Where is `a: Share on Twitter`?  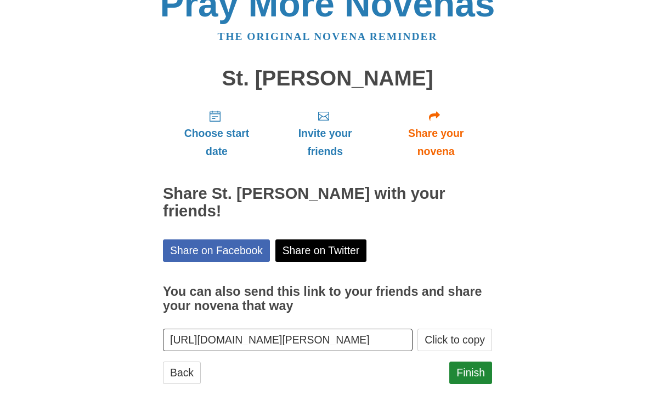 a: Share on Twitter is located at coordinates (321, 251).